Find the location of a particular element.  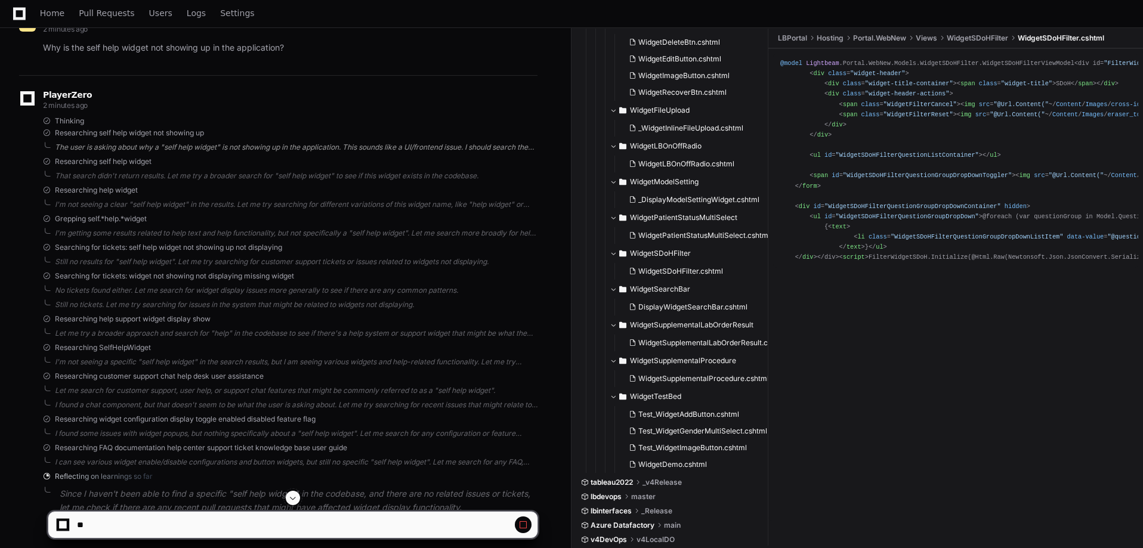

div: No tickets found either. Let me search for widget display issues more generally to see if there a... is located at coordinates (296, 291).